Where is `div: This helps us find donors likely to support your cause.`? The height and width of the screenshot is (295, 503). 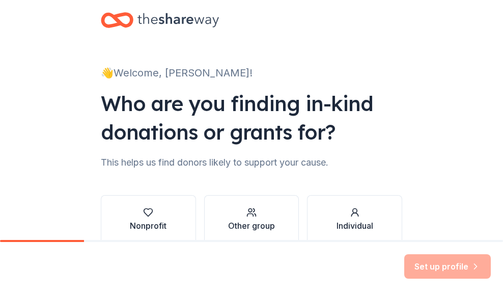
div: This helps us find donors likely to support your cause. is located at coordinates (251, 162).